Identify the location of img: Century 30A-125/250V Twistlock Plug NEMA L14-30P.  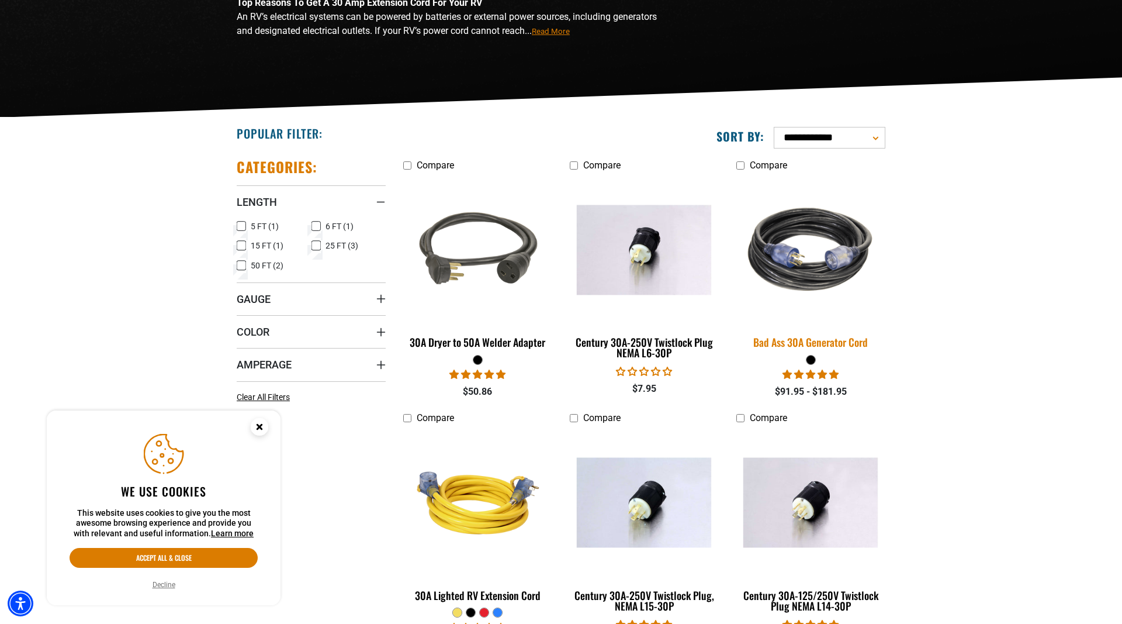
(810, 503).